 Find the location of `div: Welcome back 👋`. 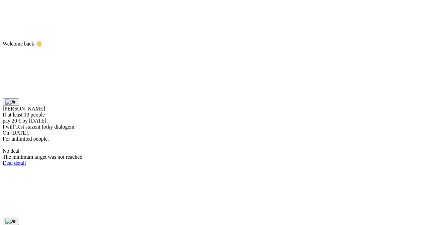

div: Welcome back 👋 is located at coordinates (214, 43).